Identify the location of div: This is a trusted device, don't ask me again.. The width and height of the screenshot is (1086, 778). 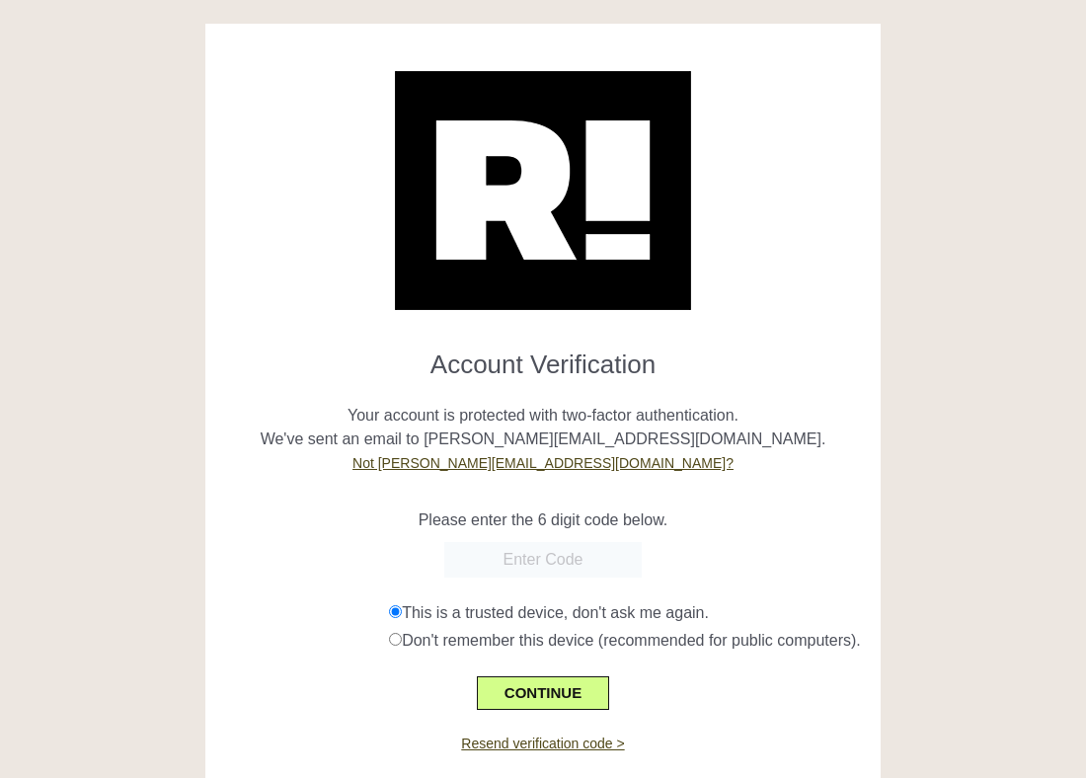
(627, 613).